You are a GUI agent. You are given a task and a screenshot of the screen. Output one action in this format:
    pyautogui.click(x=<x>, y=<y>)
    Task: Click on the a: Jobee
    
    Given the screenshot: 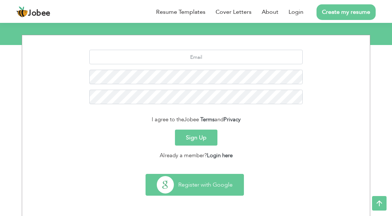 What is the action you would take?
    pyautogui.click(x=33, y=12)
    